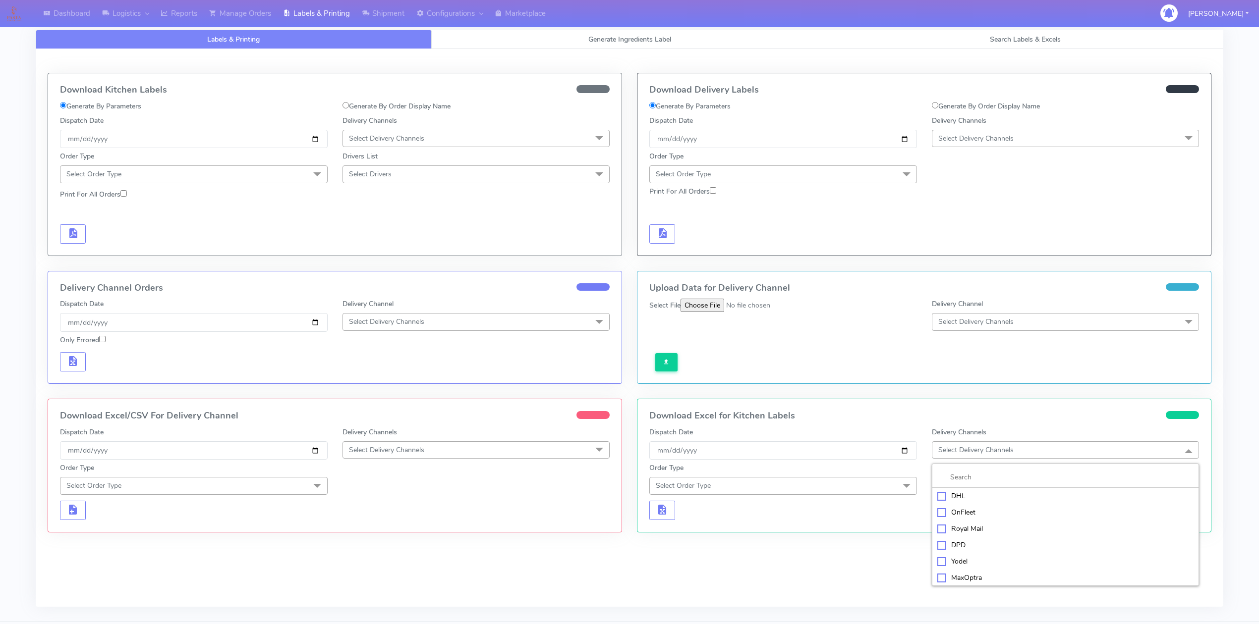 The image size is (1259, 624). Describe the element at coordinates (1065, 477) in the screenshot. I see `input: multiselect-search` at that location.